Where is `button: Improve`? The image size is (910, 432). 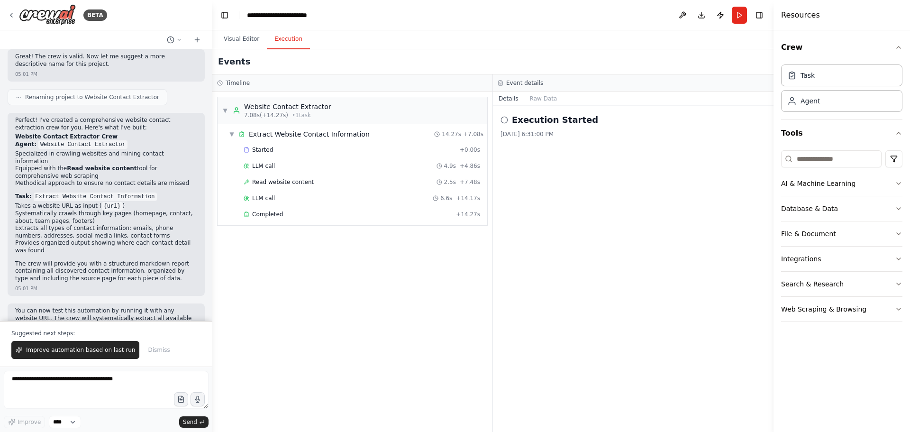 button: Improve is located at coordinates (24, 422).